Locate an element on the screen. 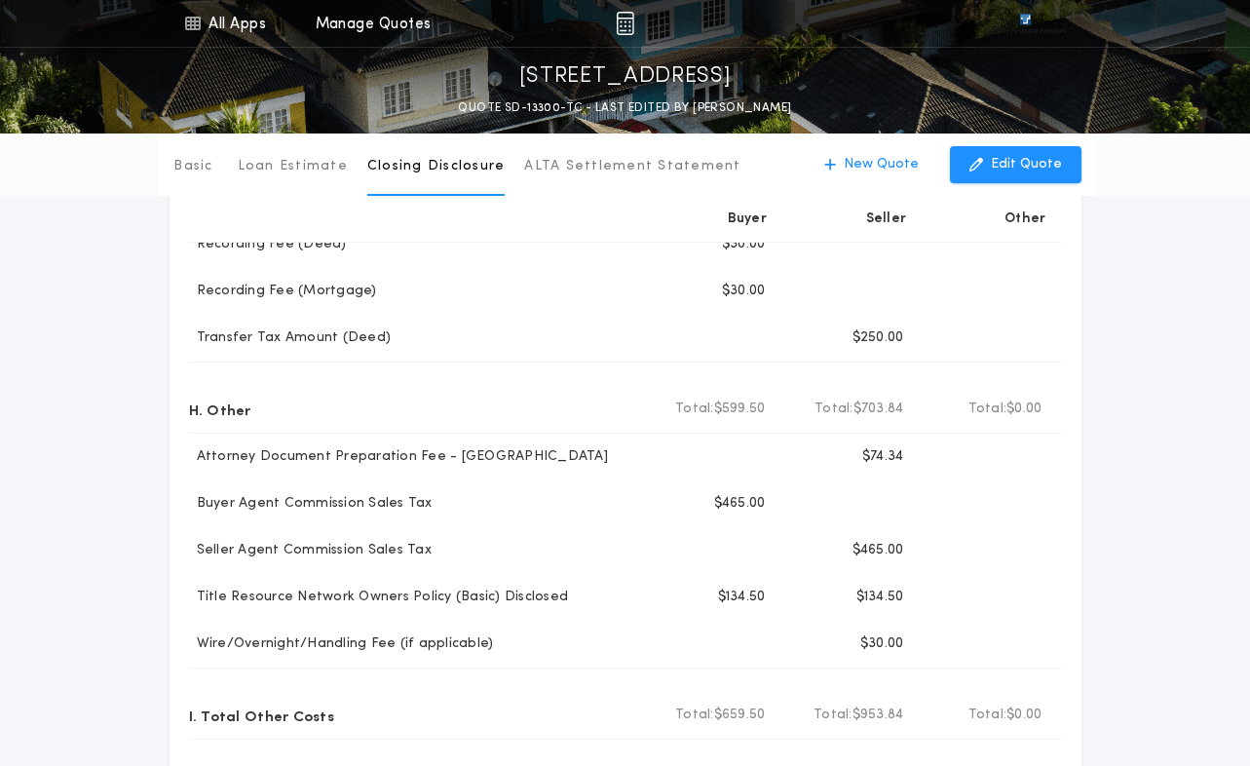 The width and height of the screenshot is (1250, 766). p: ALTA Settlement Statement is located at coordinates (632, 167).